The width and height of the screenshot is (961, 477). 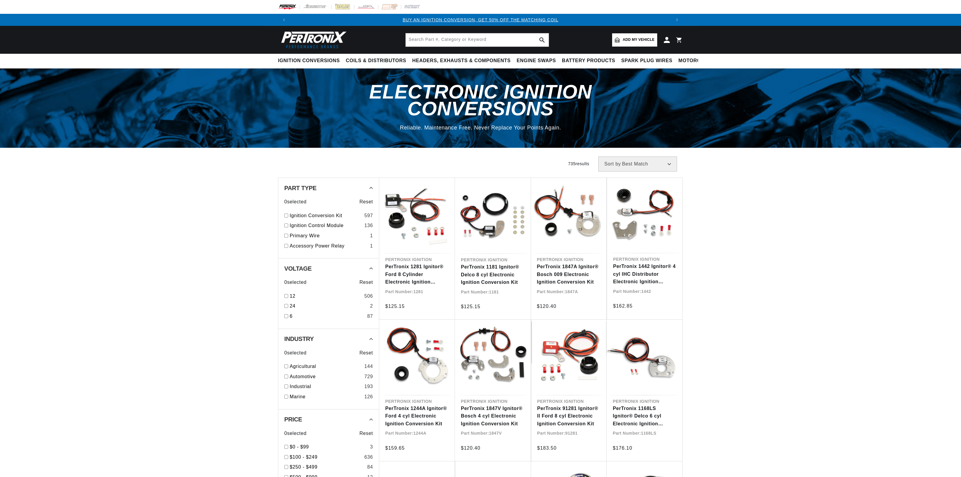 I want to click on button: Translation missing: en.sections.announcements.previous_announcement, so click(x=284, y=20).